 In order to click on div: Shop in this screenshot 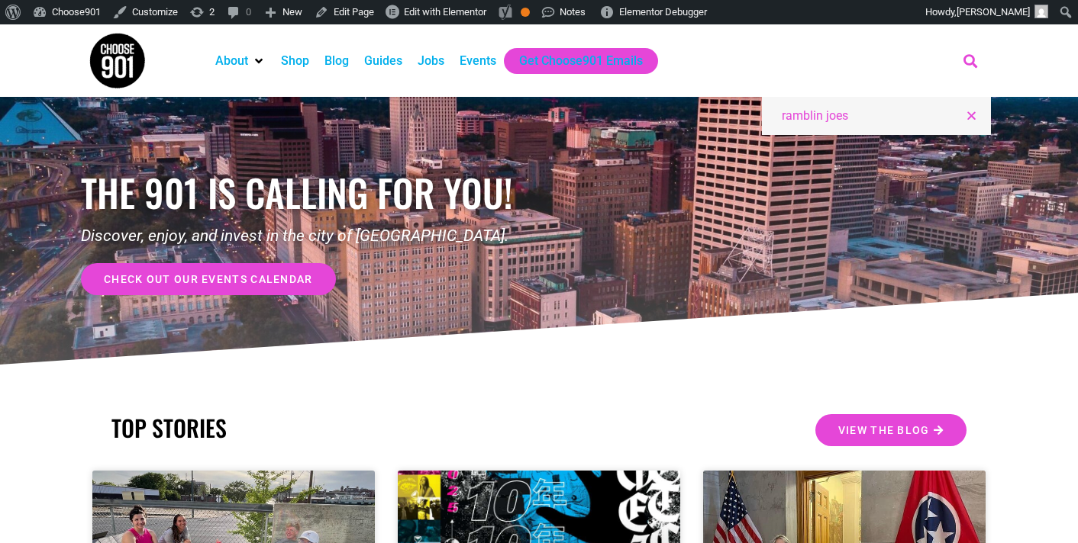, I will do `click(295, 61)`.